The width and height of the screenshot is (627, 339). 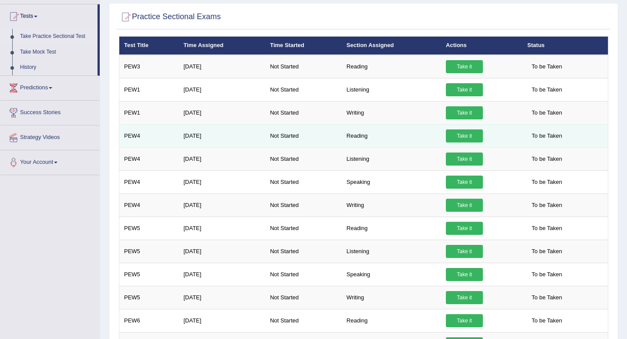 What do you see at coordinates (170, 17) in the screenshot?
I see `h2: Practice Sectional Exams` at bounding box center [170, 17].